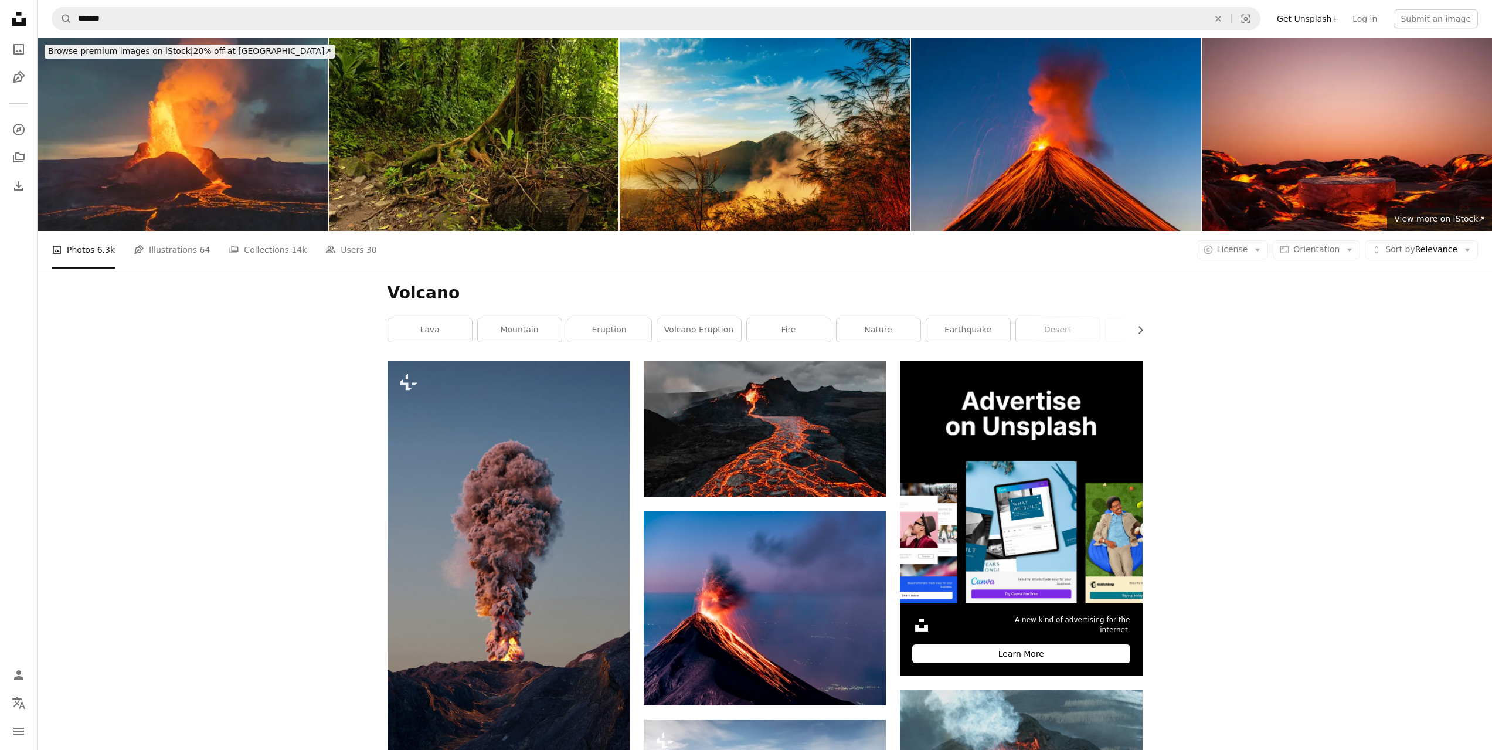 The width and height of the screenshot is (1492, 750). What do you see at coordinates (205, 250) in the screenshot?
I see `span: 64` at bounding box center [205, 250].